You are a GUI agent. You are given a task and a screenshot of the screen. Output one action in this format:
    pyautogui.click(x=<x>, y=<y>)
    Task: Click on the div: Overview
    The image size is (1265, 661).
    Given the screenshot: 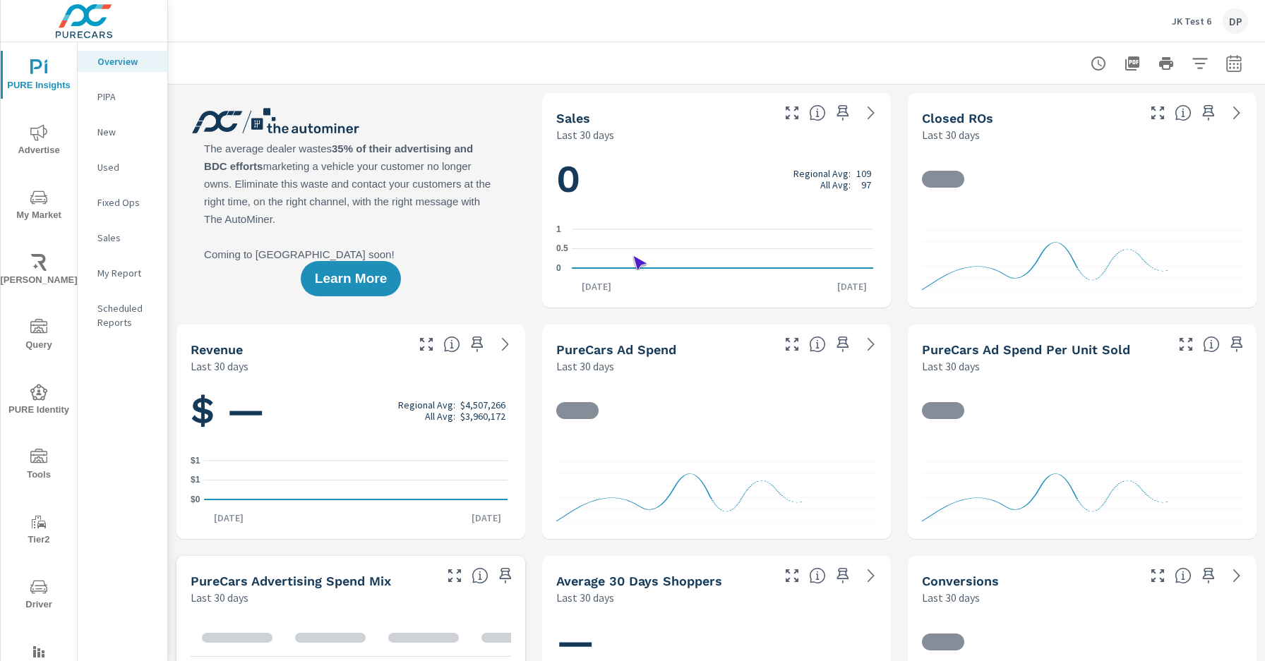 What is the action you would take?
    pyautogui.click(x=122, y=61)
    